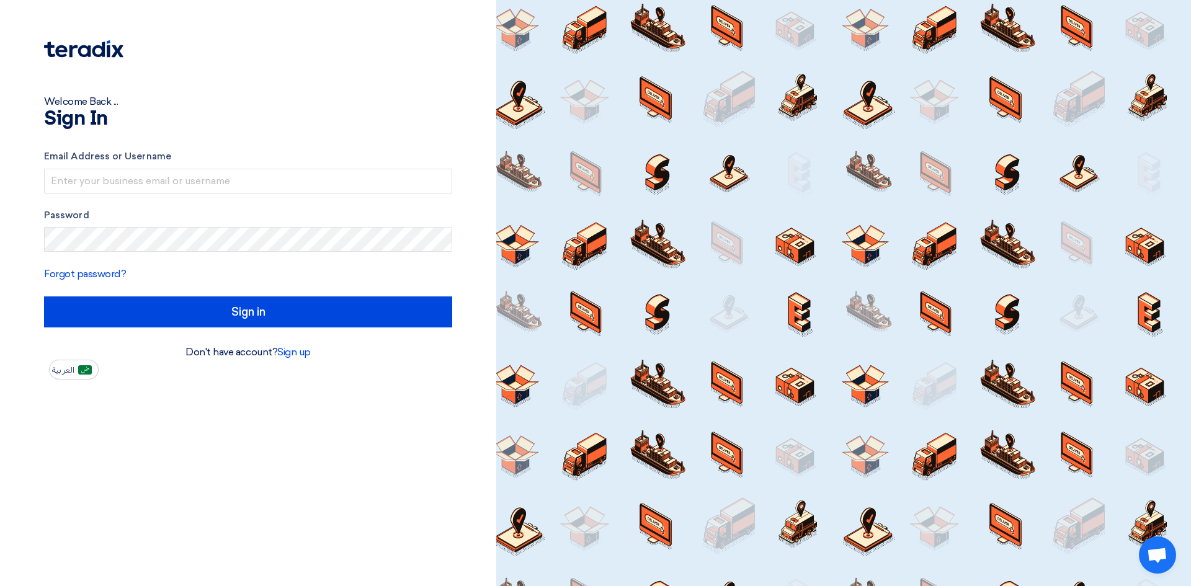 The height and width of the screenshot is (586, 1191). I want to click on div: Welcome Back ..., so click(248, 102).